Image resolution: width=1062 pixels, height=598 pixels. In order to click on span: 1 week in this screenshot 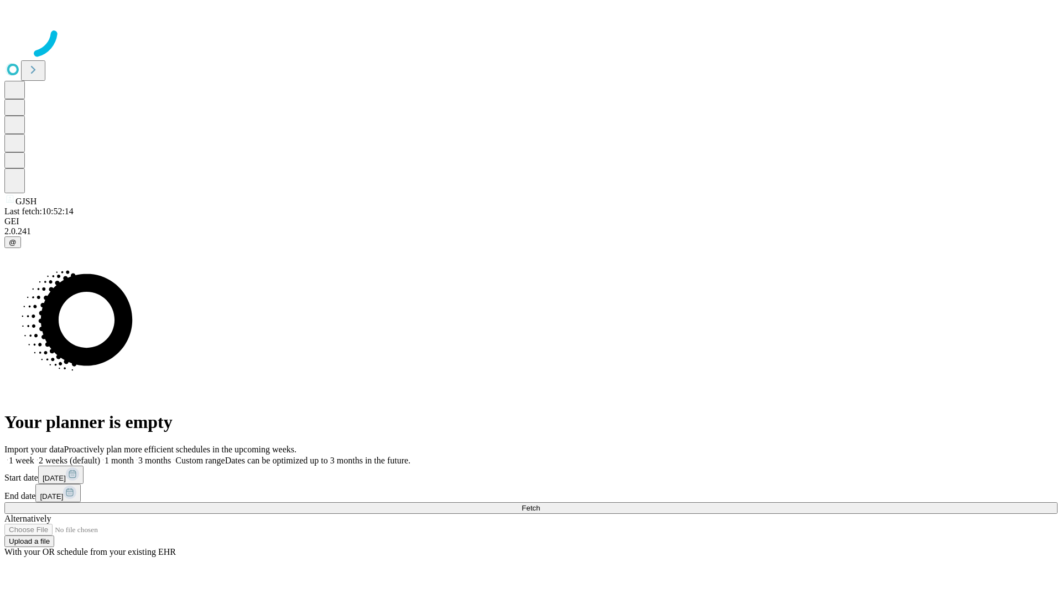, I will do `click(22, 460)`.